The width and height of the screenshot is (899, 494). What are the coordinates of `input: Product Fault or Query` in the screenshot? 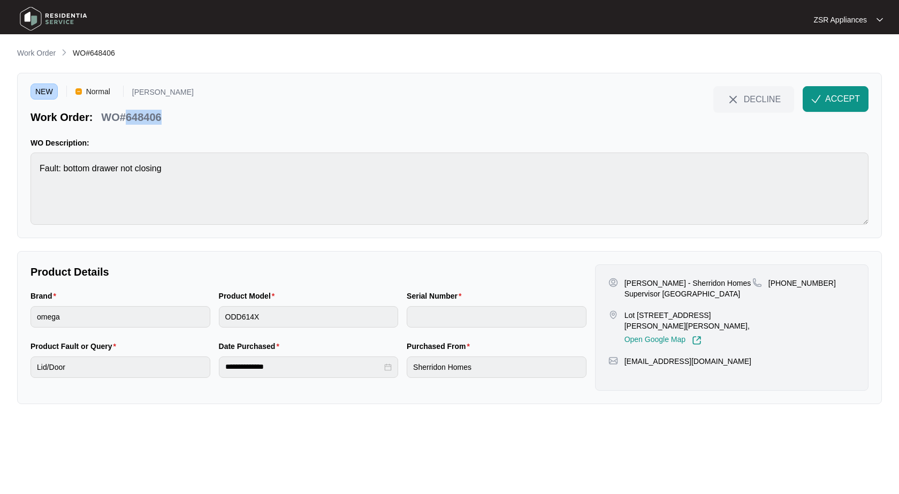 It's located at (120, 367).